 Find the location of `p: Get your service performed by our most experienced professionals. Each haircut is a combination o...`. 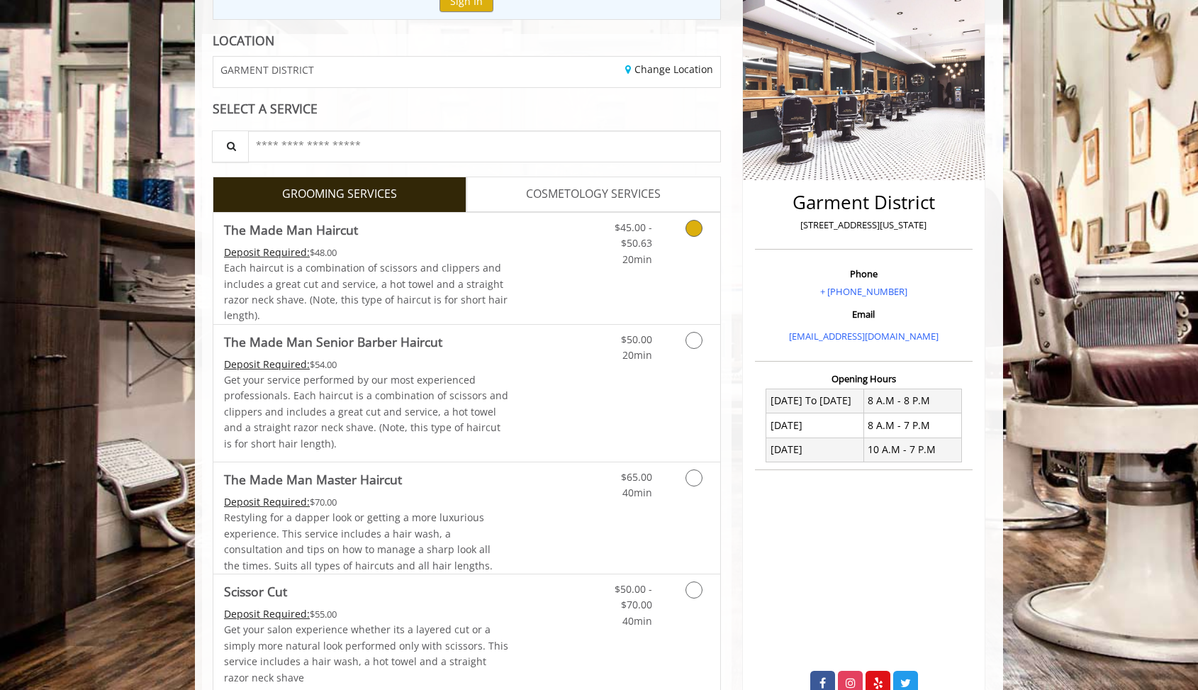

p: Get your service performed by our most experienced professionals. Each haircut is a combination o... is located at coordinates (366, 412).